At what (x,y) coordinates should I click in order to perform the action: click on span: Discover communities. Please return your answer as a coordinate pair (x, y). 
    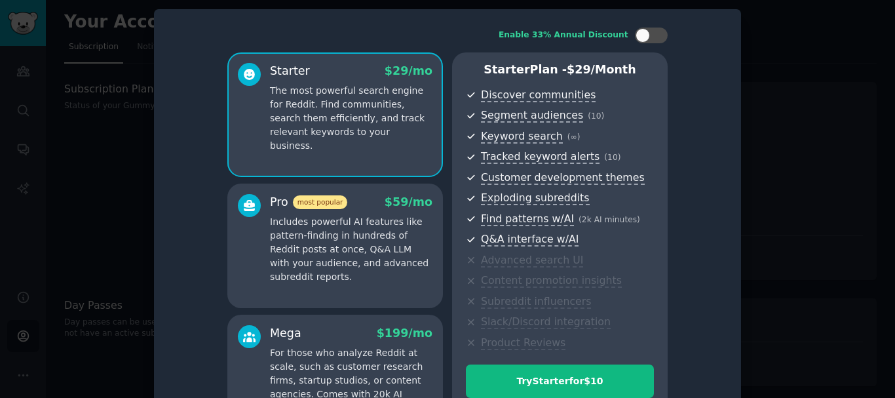
    Looking at the image, I should click on (538, 95).